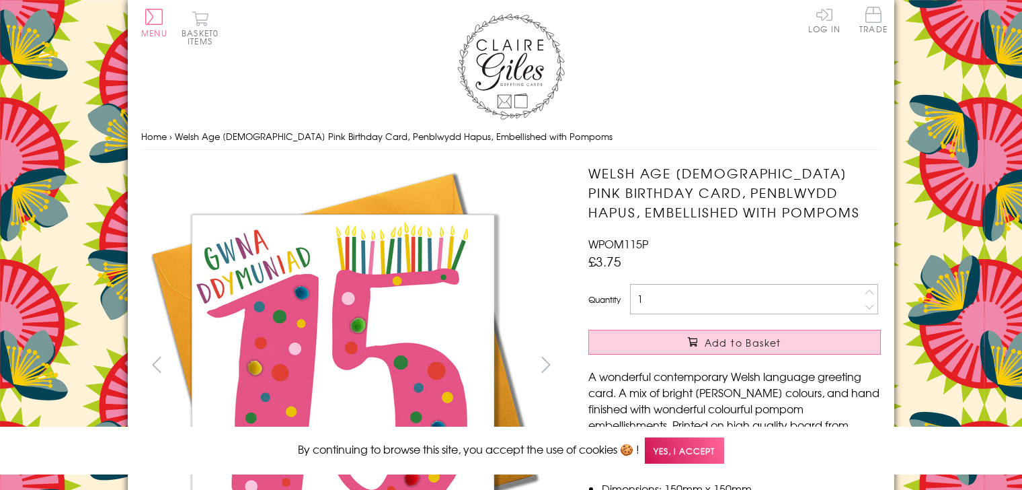 The height and width of the screenshot is (490, 1022). Describe the element at coordinates (824, 20) in the screenshot. I see `a: Log In` at that location.